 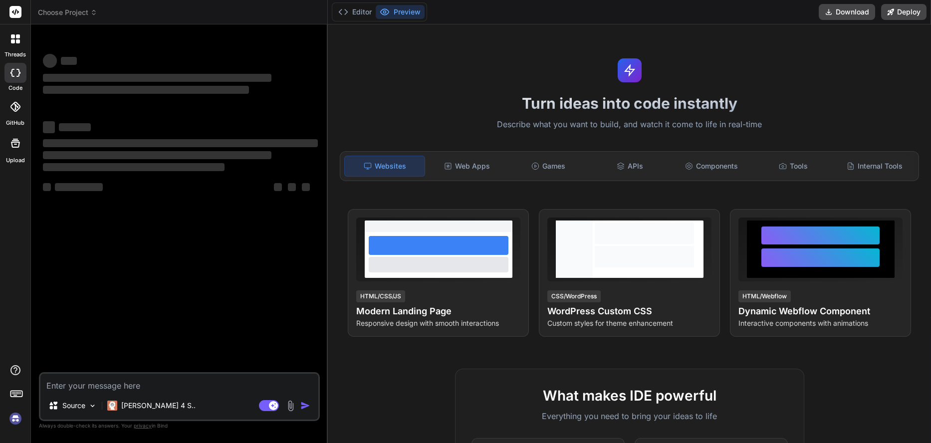 I want to click on p: Responsive design with smooth interactions, so click(x=438, y=323).